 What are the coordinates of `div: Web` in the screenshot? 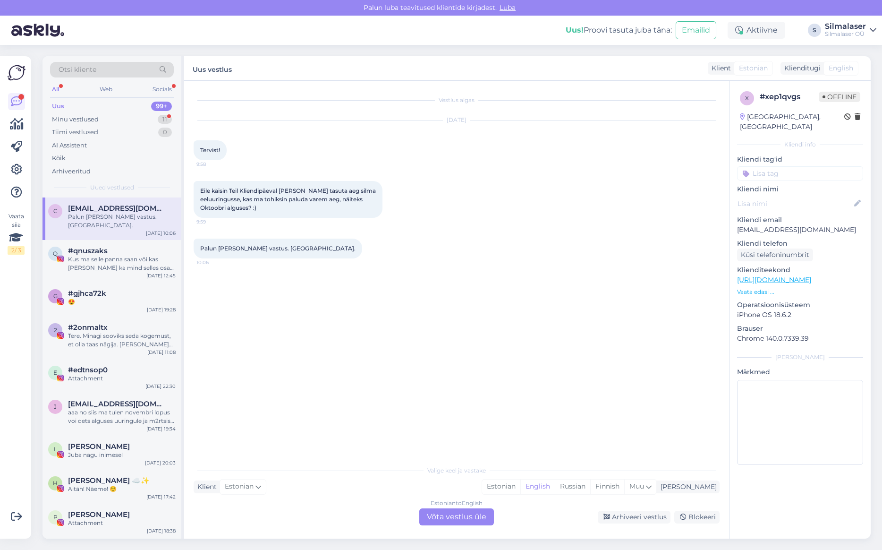 It's located at (106, 89).